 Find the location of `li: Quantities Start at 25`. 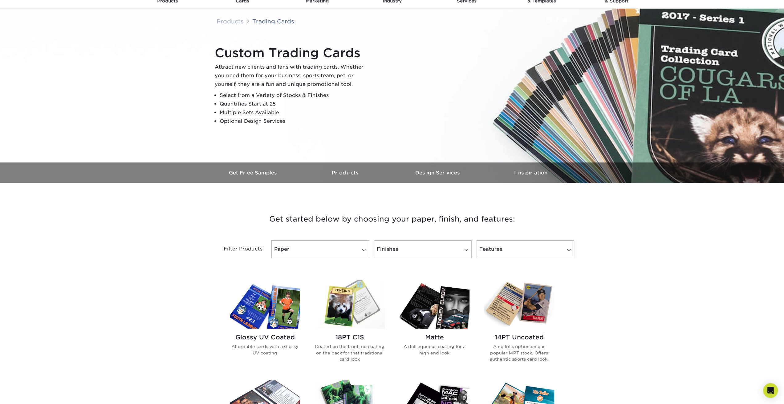

li: Quantities Start at 25 is located at coordinates (294, 104).